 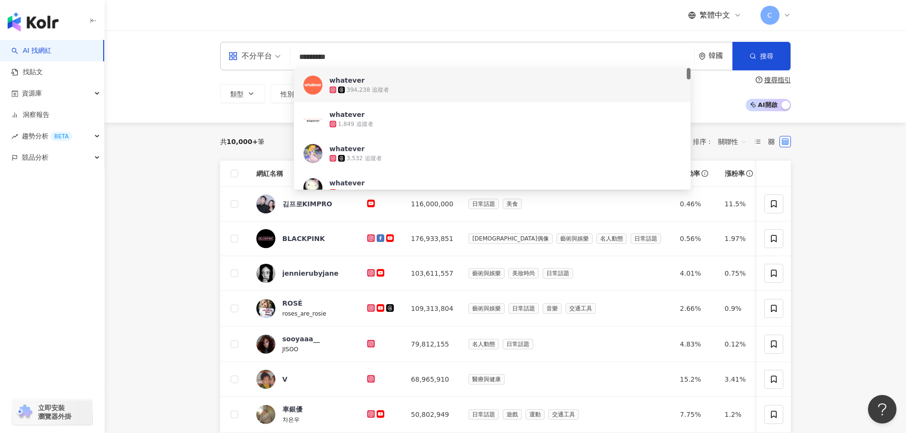 I want to click on div: 韓國, so click(x=720, y=56).